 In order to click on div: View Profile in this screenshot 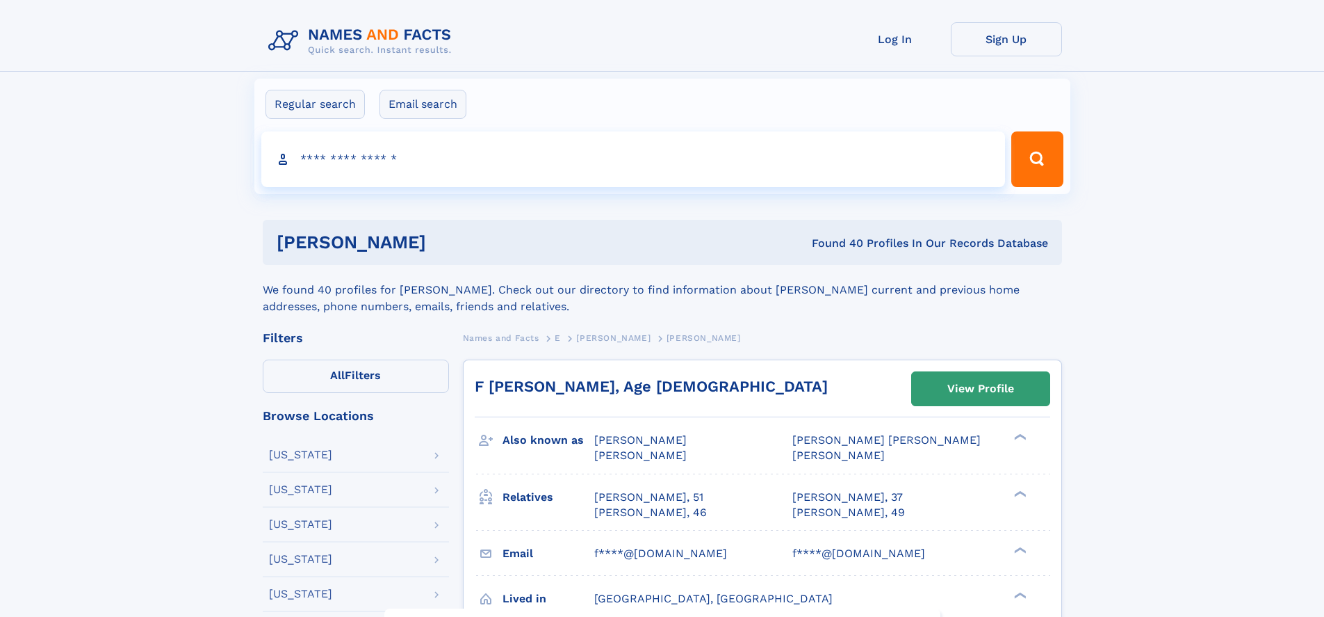, I will do `click(981, 389)`.